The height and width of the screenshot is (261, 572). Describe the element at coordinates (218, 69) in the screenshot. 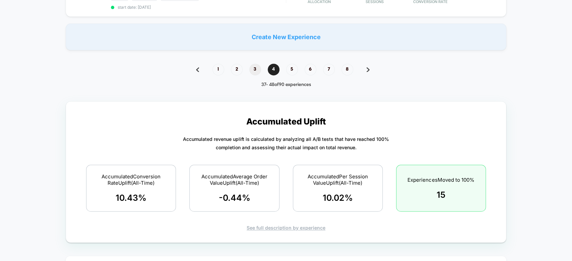

I see `span: 1` at that location.